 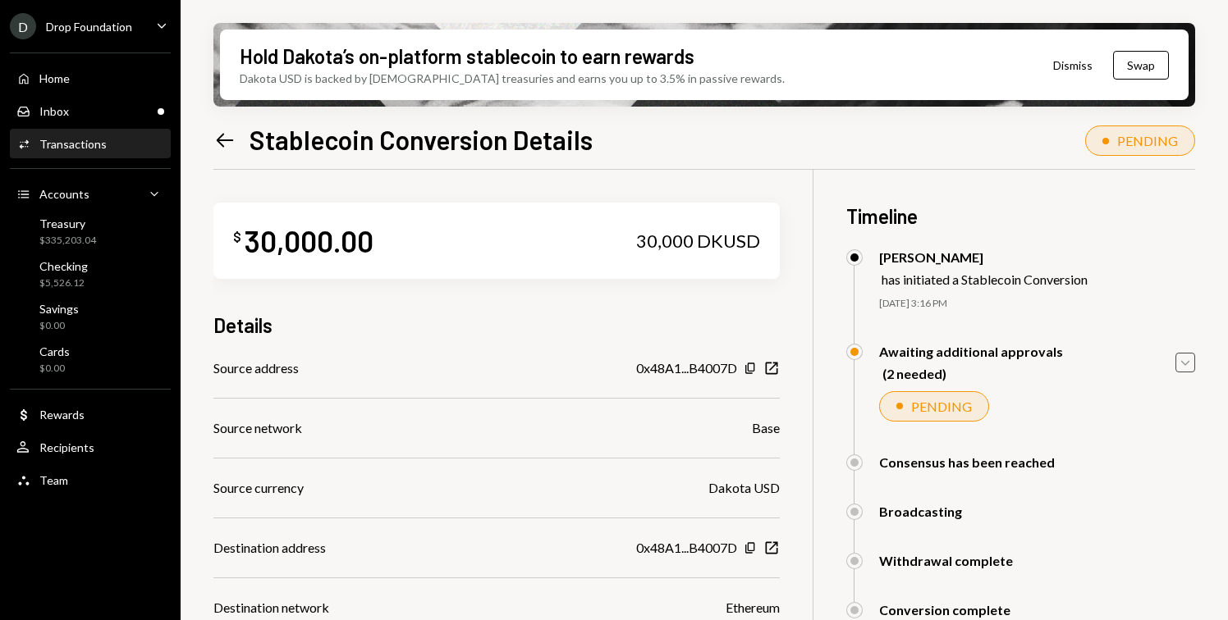 What do you see at coordinates (73, 144) in the screenshot?
I see `div: Transactions` at bounding box center [73, 144].